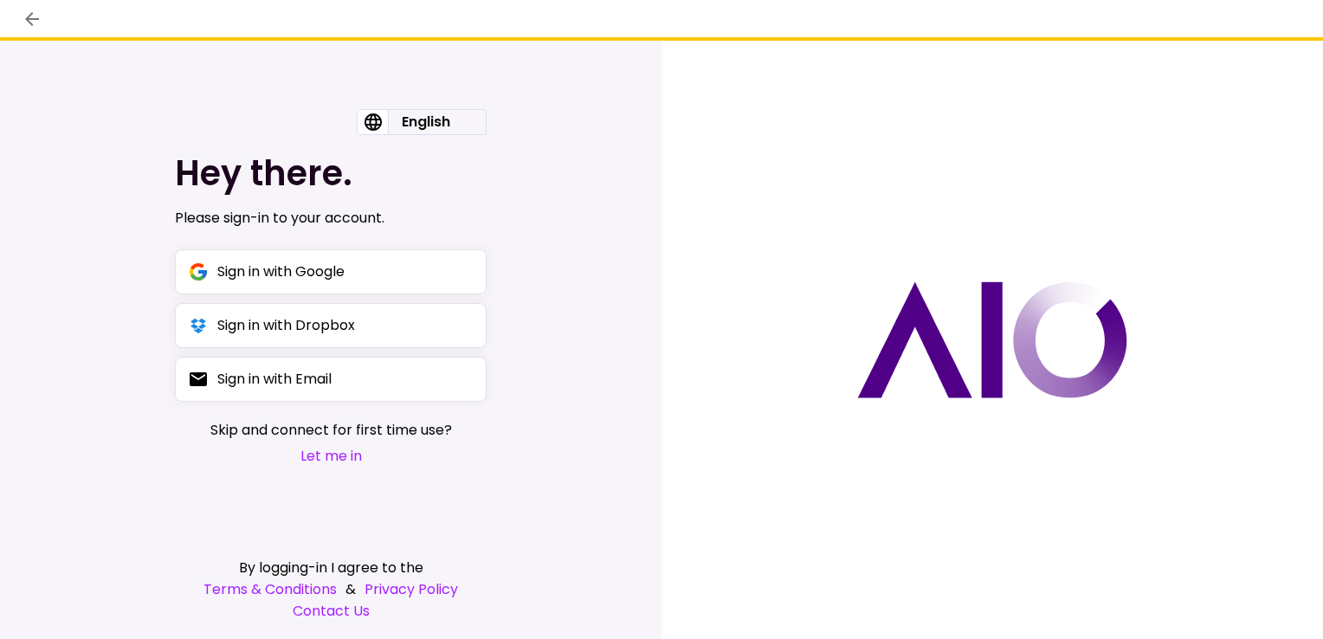 This screenshot has width=1323, height=639. Describe the element at coordinates (331, 610) in the screenshot. I see `a: Contact Us` at that location.